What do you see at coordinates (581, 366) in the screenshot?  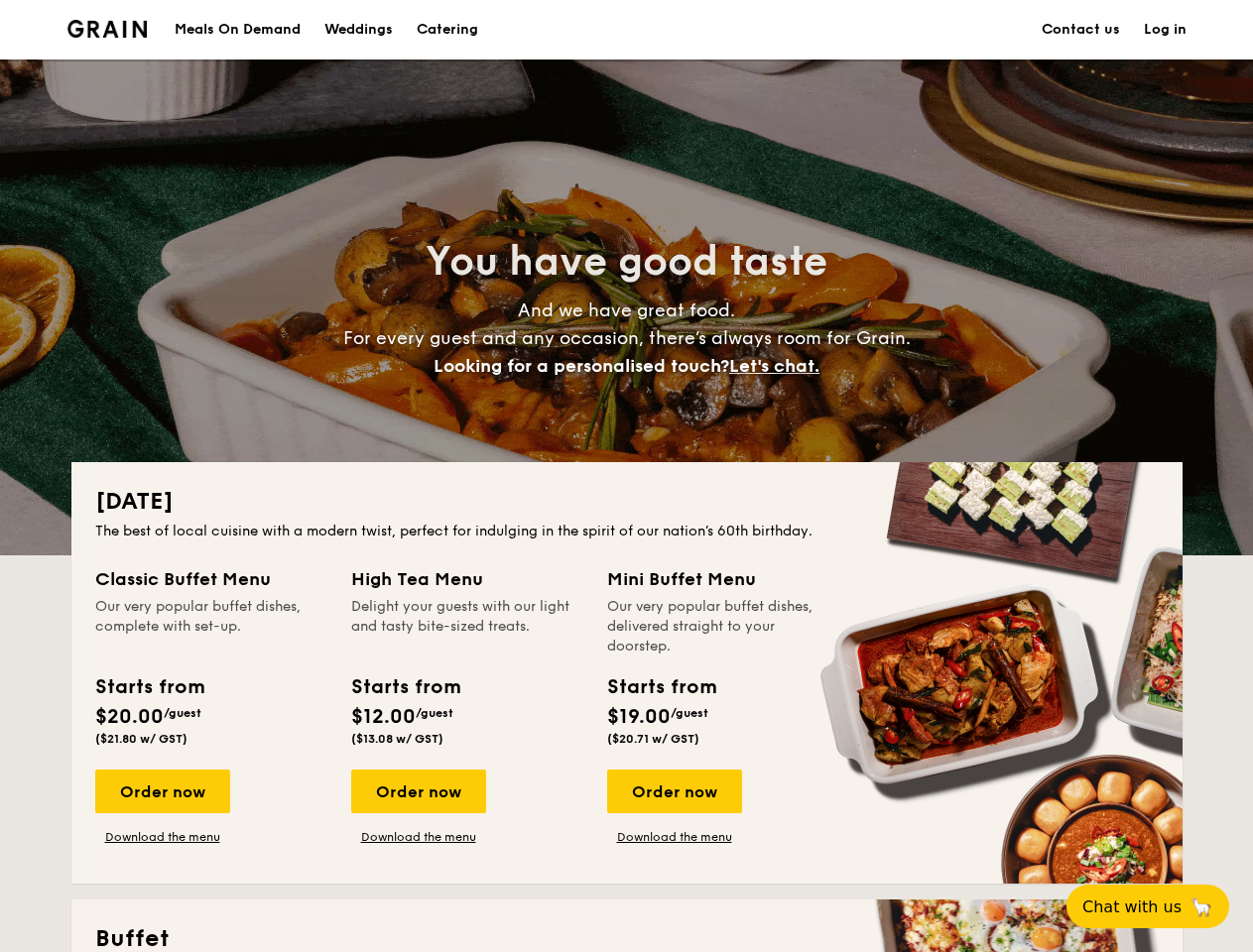 I see `span: Looking for a personalised touch?` at bounding box center [581, 366].